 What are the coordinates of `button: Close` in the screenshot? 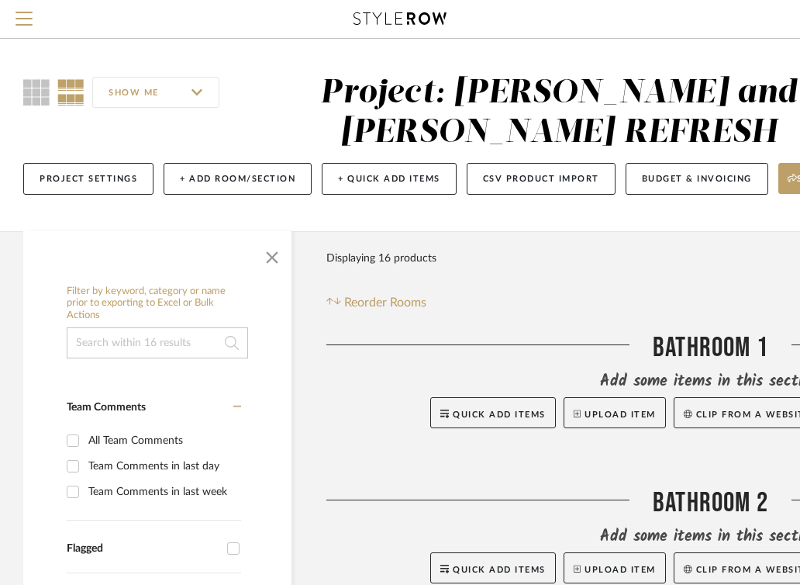 It's located at (272, 254).